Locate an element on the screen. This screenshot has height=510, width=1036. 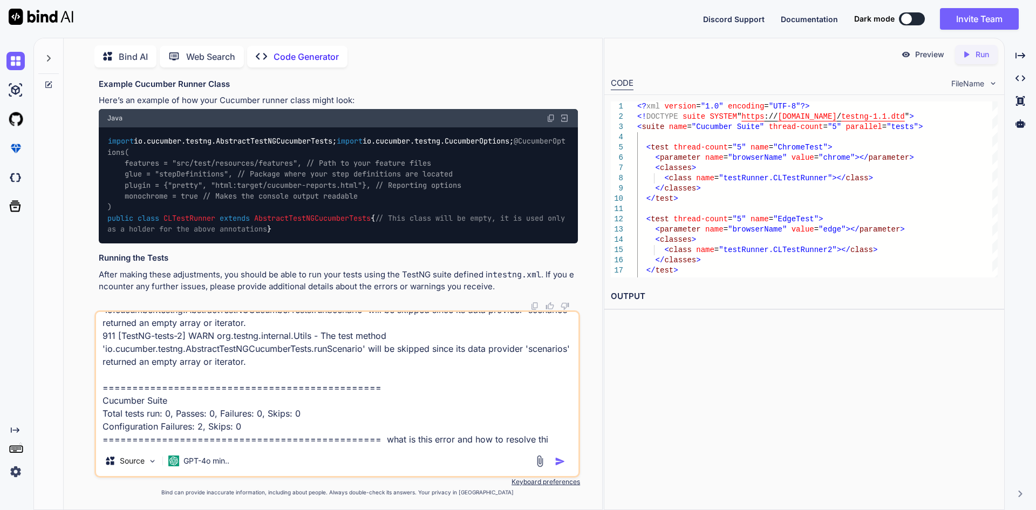
img: icon is located at coordinates (560, 462).